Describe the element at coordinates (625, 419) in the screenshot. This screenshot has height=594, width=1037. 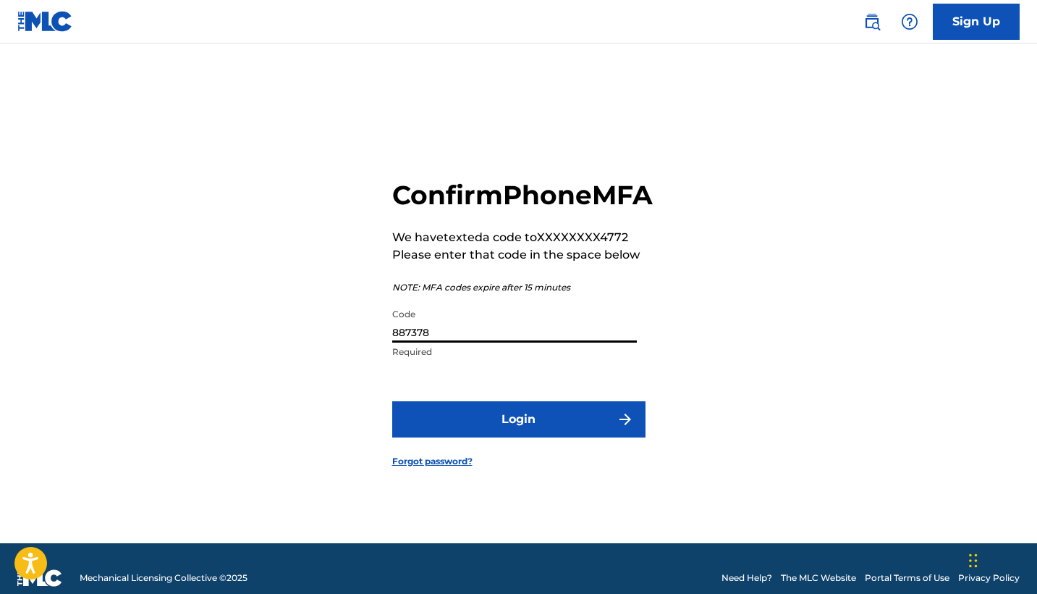
I see `img: f7272a7cc735f4ea7f67.svg` at that location.